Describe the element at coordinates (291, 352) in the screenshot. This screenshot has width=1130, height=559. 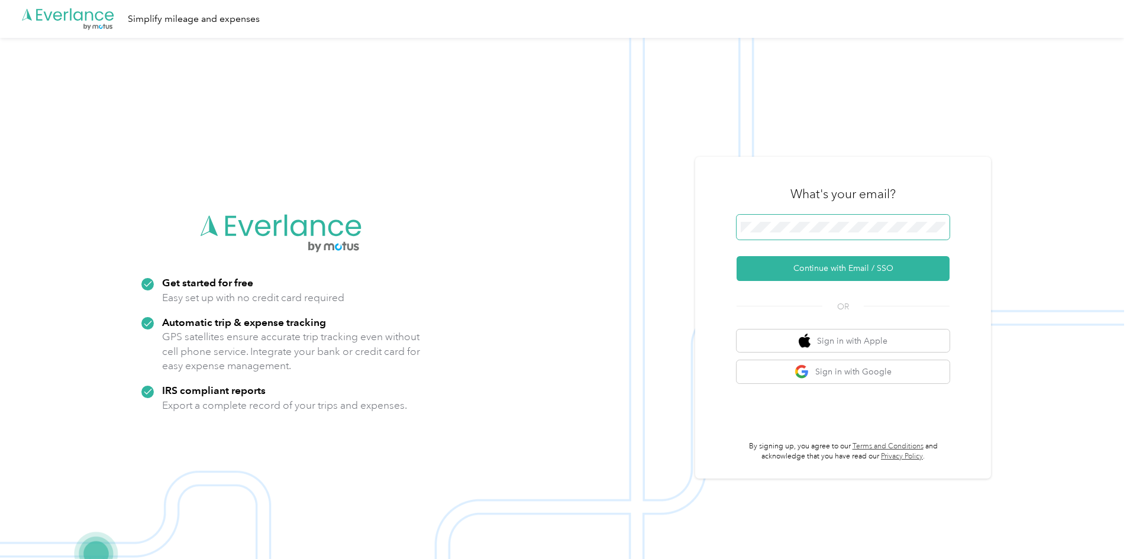
I see `p: GPS satellites ensure accurate trip tracking even without cell phone service. Integrate your bank...` at that location.